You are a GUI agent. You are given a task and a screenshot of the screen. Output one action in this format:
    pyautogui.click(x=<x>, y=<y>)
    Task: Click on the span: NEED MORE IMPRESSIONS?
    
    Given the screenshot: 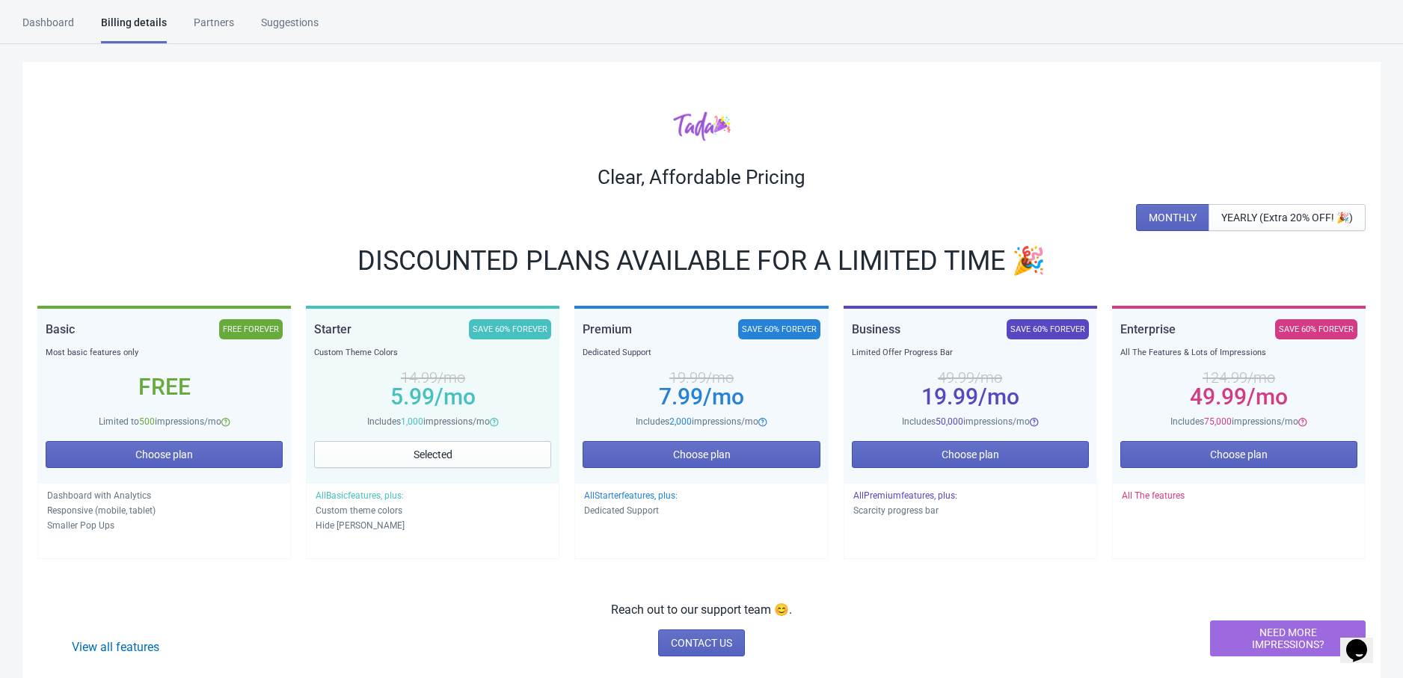 What is the action you would take?
    pyautogui.click(x=1288, y=639)
    